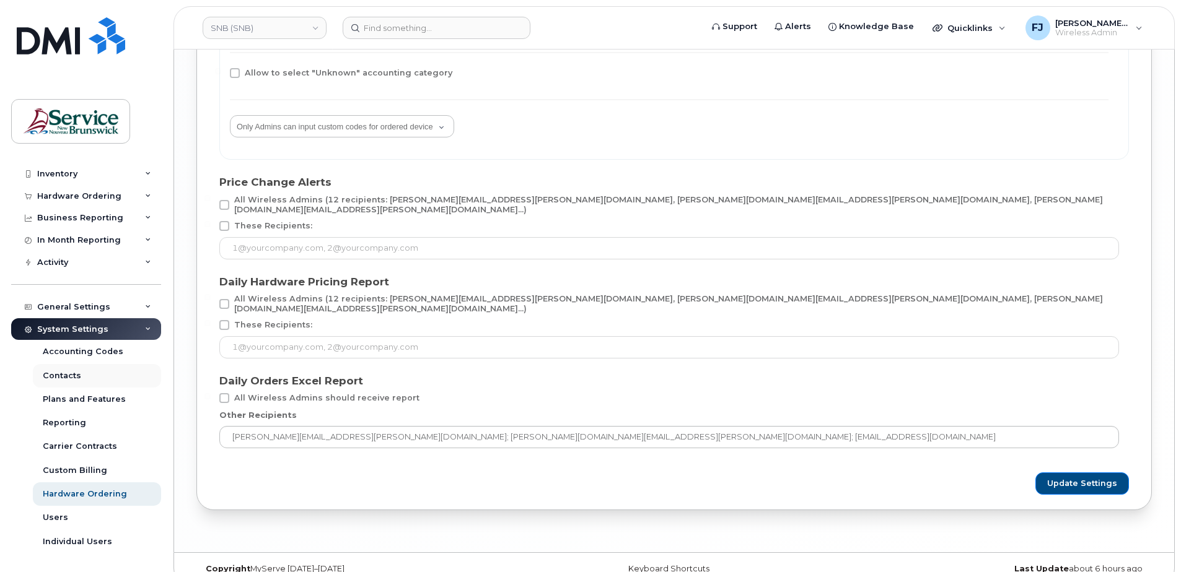 The height and width of the screenshot is (572, 1181). What do you see at coordinates (740, 27) in the screenshot?
I see `span: Support` at bounding box center [740, 27].